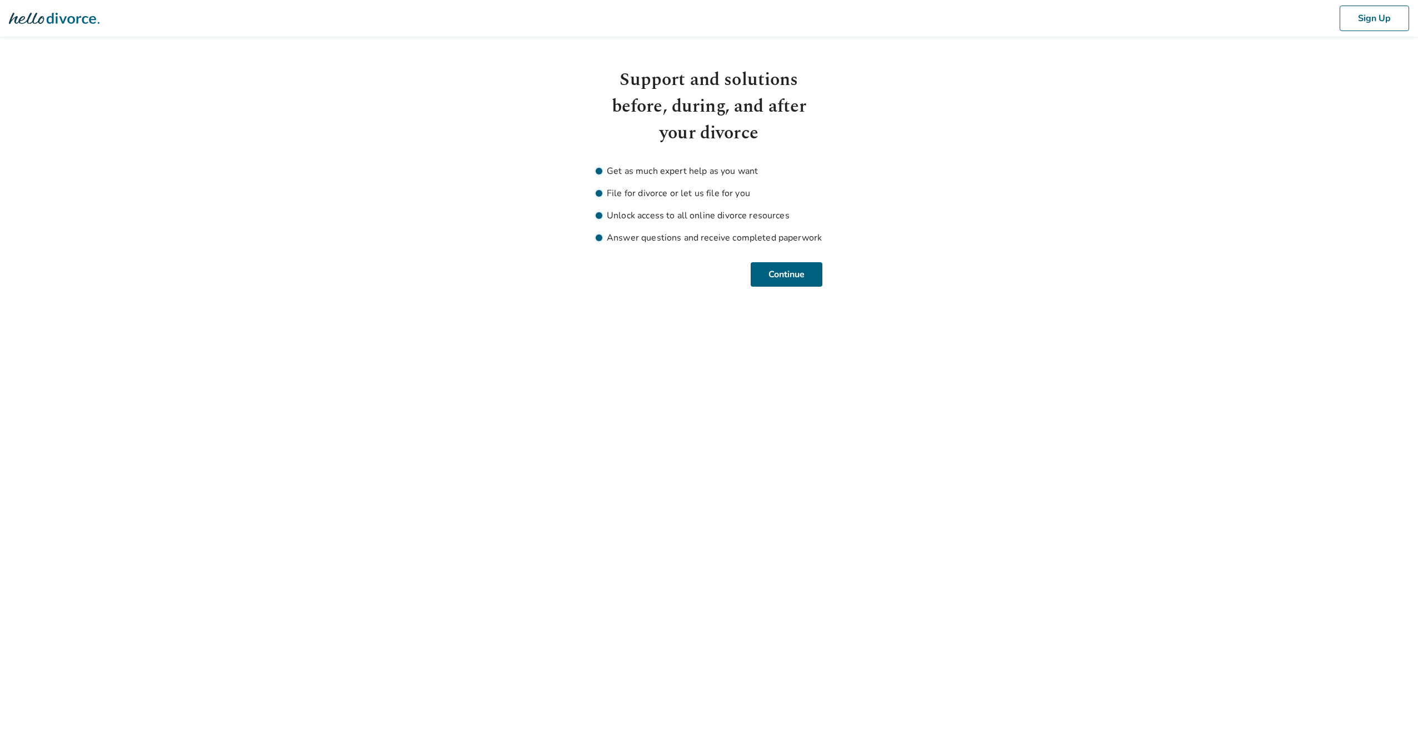  What do you see at coordinates (709, 238) in the screenshot?
I see `li: Answer questions and receive completed paperwork` at bounding box center [709, 238].